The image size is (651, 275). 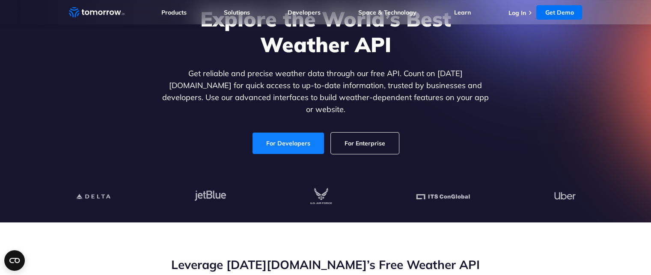 I want to click on a: Space & Technology, so click(x=387, y=12).